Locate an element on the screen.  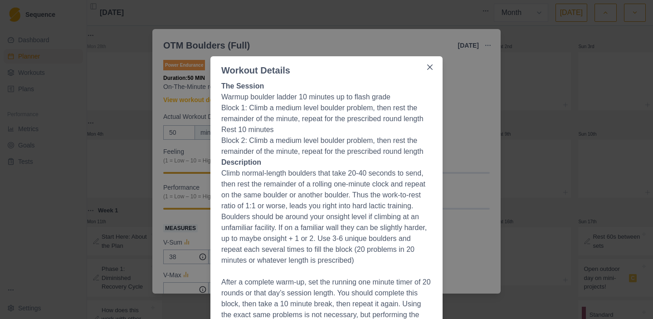
strong: The Session is located at coordinates (243, 86).